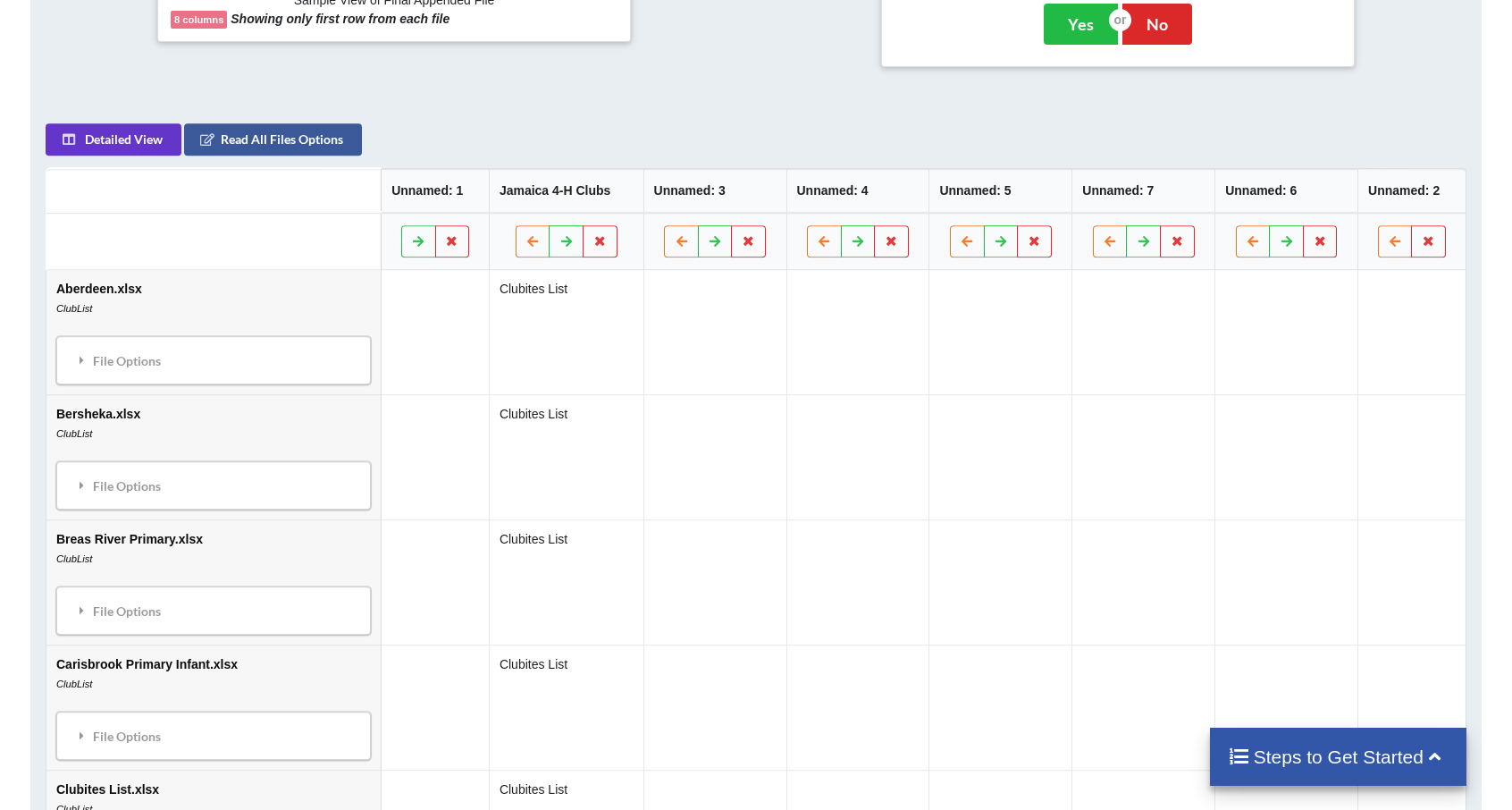 The height and width of the screenshot is (810, 1512). I want to click on th: Jamaica 4-H Clubs, so click(565, 190).